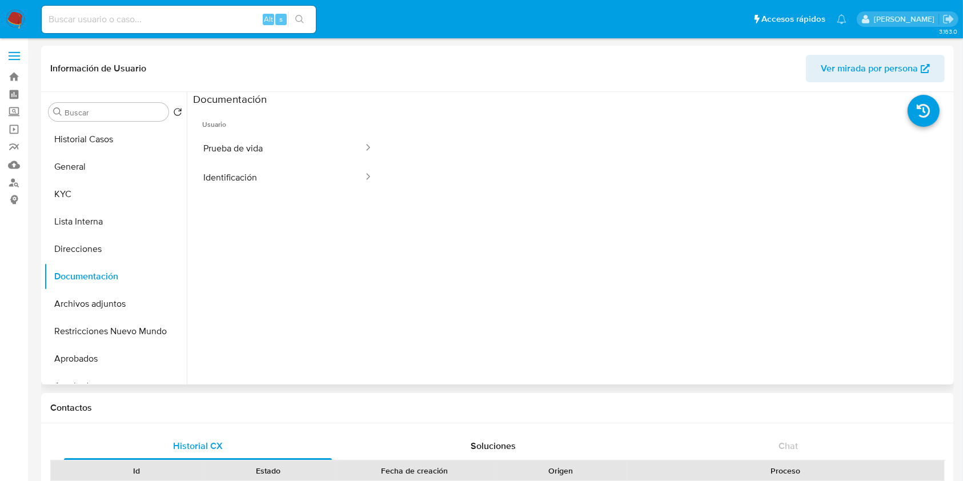 This screenshot has width=963, height=481. What do you see at coordinates (58, 112) in the screenshot?
I see `button: Buscar` at bounding box center [58, 112].